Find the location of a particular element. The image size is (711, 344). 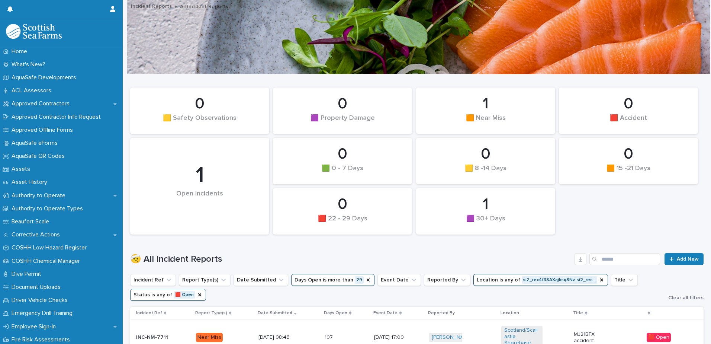

button: Location is located at coordinates (541, 280).